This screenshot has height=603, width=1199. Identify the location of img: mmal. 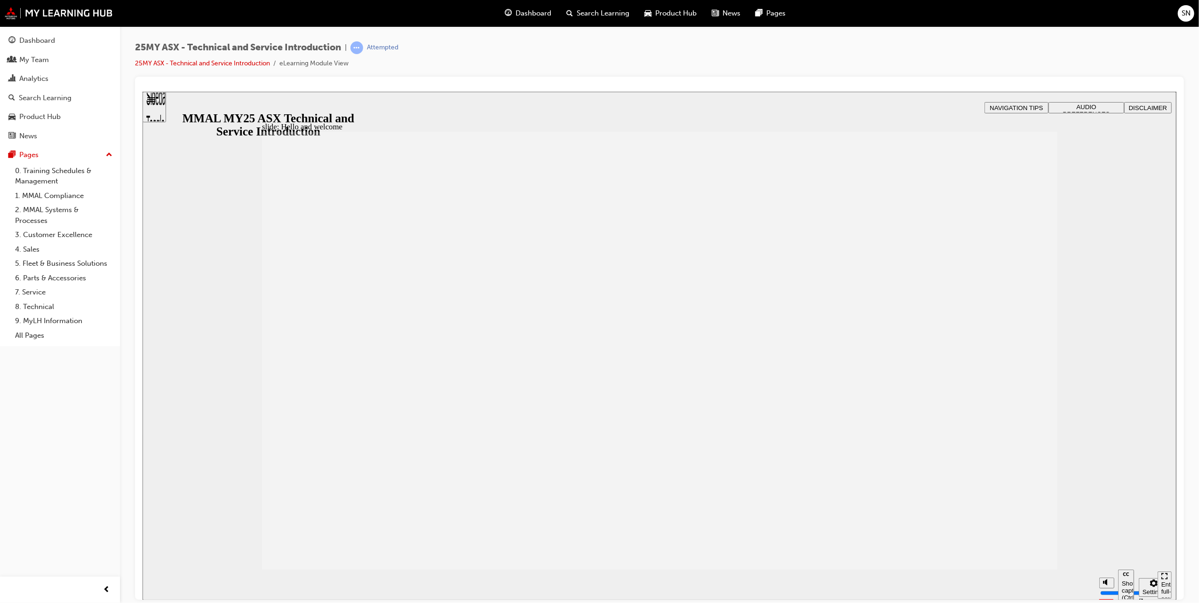
(59, 13).